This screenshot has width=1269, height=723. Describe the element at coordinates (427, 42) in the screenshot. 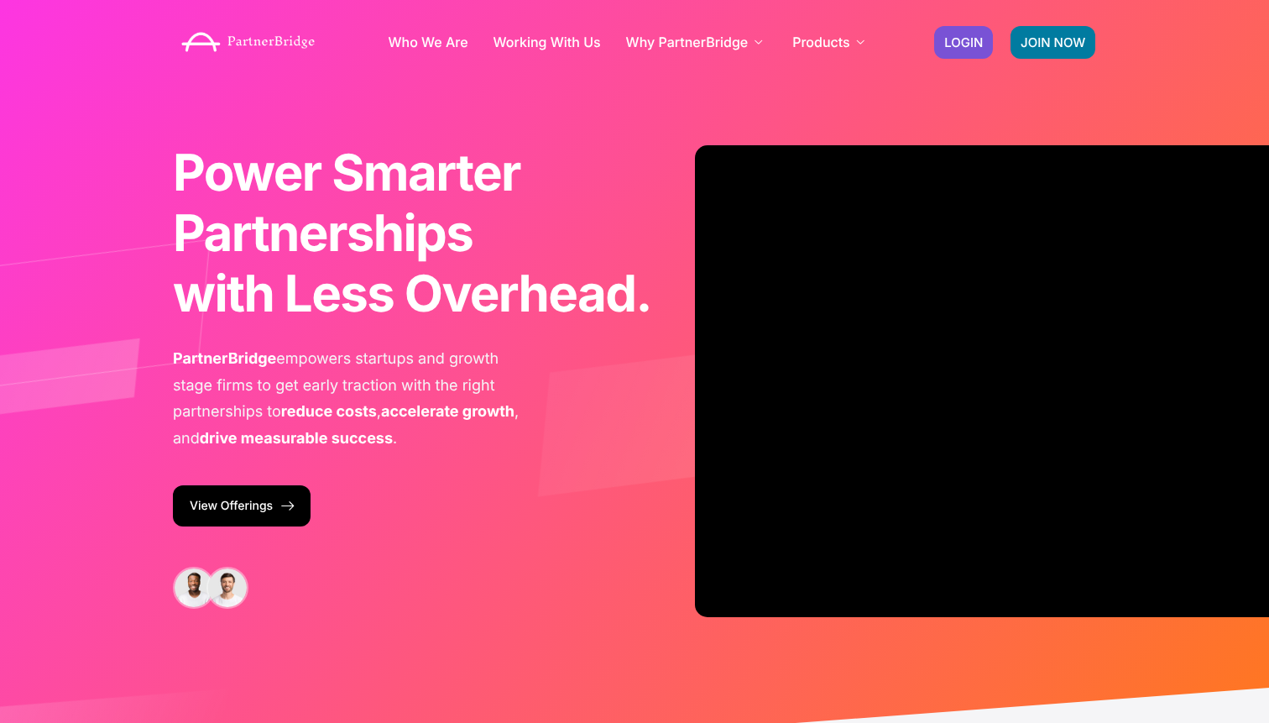

I see `a: Who We Are` at that location.